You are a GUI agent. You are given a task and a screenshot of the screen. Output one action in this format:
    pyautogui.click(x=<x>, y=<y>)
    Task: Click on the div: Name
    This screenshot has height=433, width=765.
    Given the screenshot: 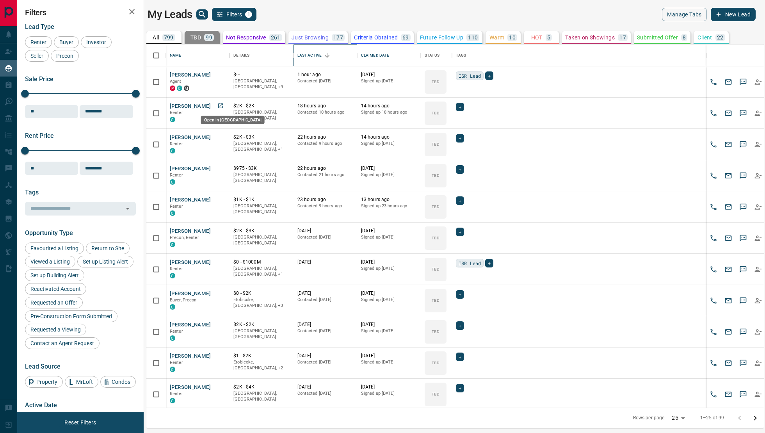 What is the action you would take?
    pyautogui.click(x=176, y=55)
    